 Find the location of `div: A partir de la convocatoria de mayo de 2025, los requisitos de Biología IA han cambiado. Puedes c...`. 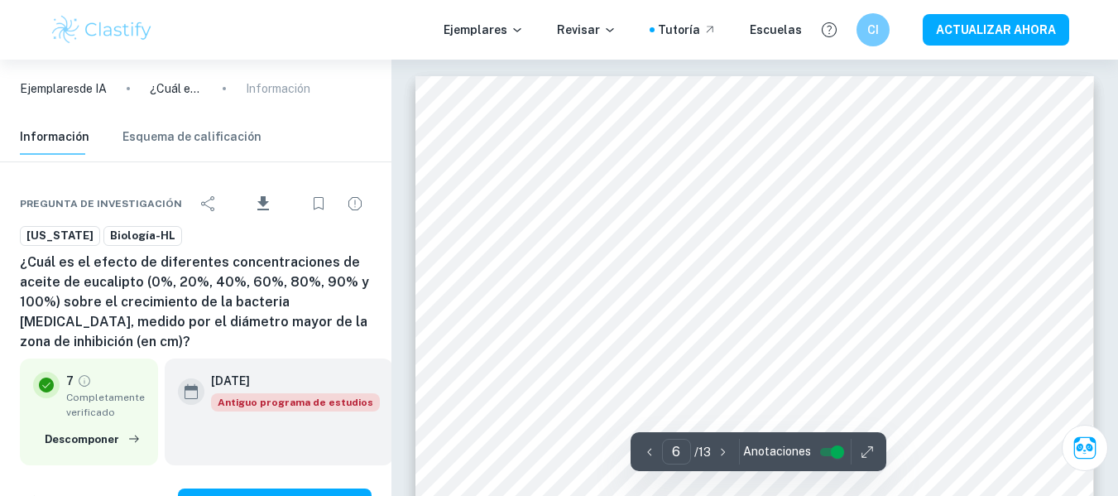

div: A partir de la convocatoria de mayo de 2025, los requisitos de Biología IA han cambiado. Puedes c... is located at coordinates (295, 402).